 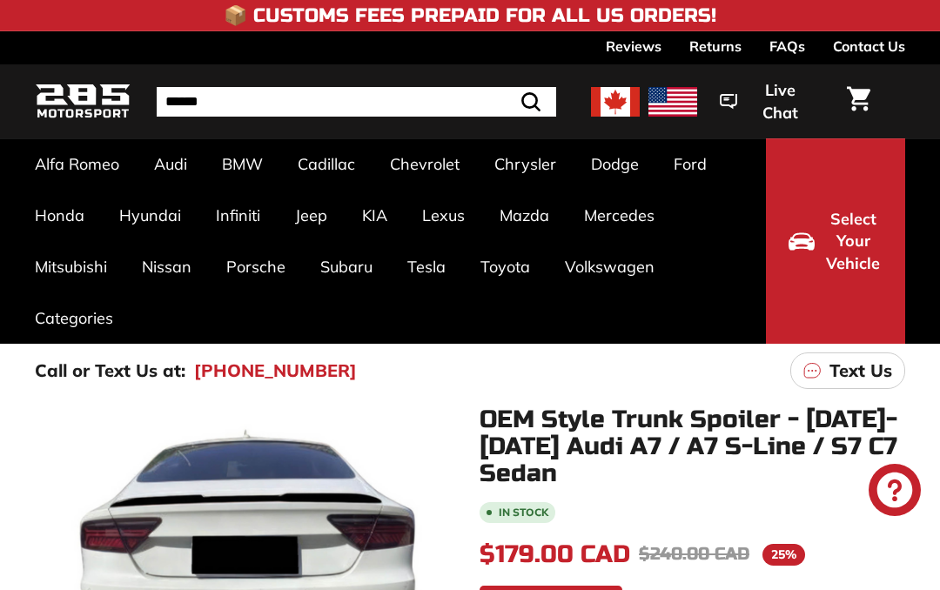 I want to click on span: 25%, so click(x=783, y=554).